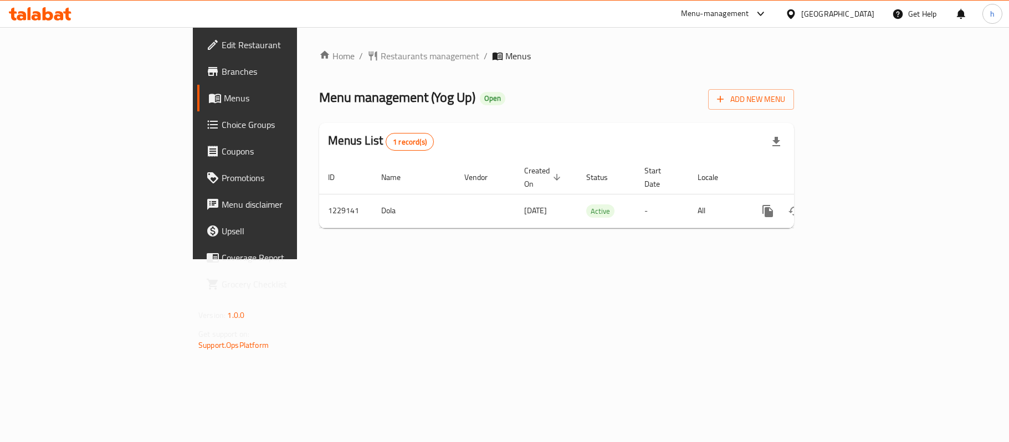 Image resolution: width=1009 pixels, height=442 pixels. Describe the element at coordinates (493, 99) in the screenshot. I see `div: Open` at that location.